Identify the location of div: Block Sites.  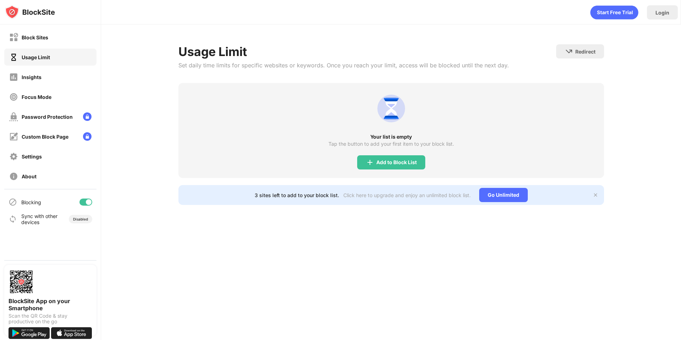
(35, 37).